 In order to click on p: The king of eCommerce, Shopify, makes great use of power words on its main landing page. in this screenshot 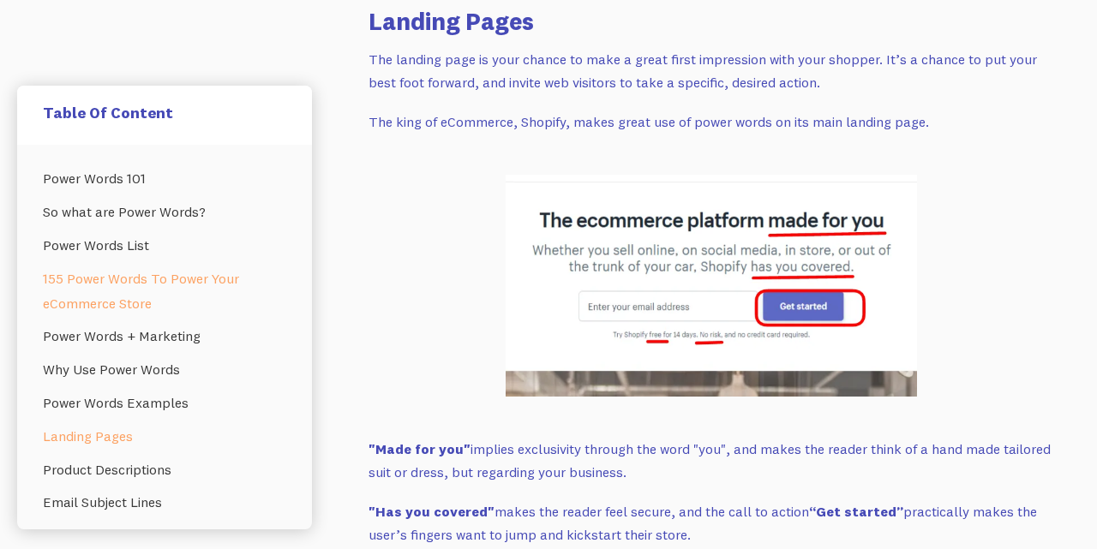, I will do `click(711, 122)`.